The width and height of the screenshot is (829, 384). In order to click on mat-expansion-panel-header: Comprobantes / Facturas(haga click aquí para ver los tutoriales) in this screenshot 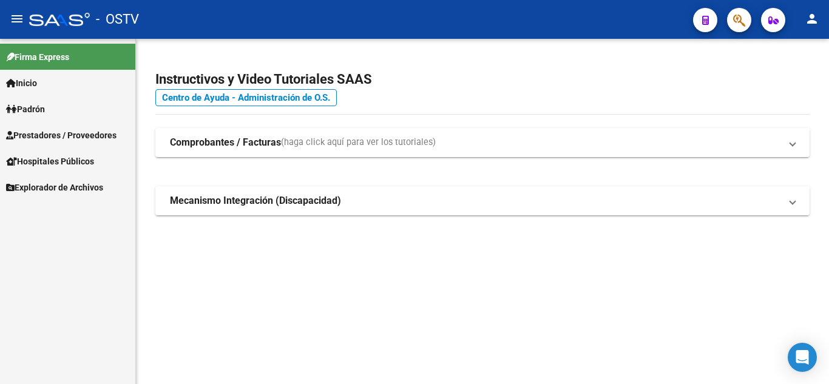, I will do `click(483, 143)`.